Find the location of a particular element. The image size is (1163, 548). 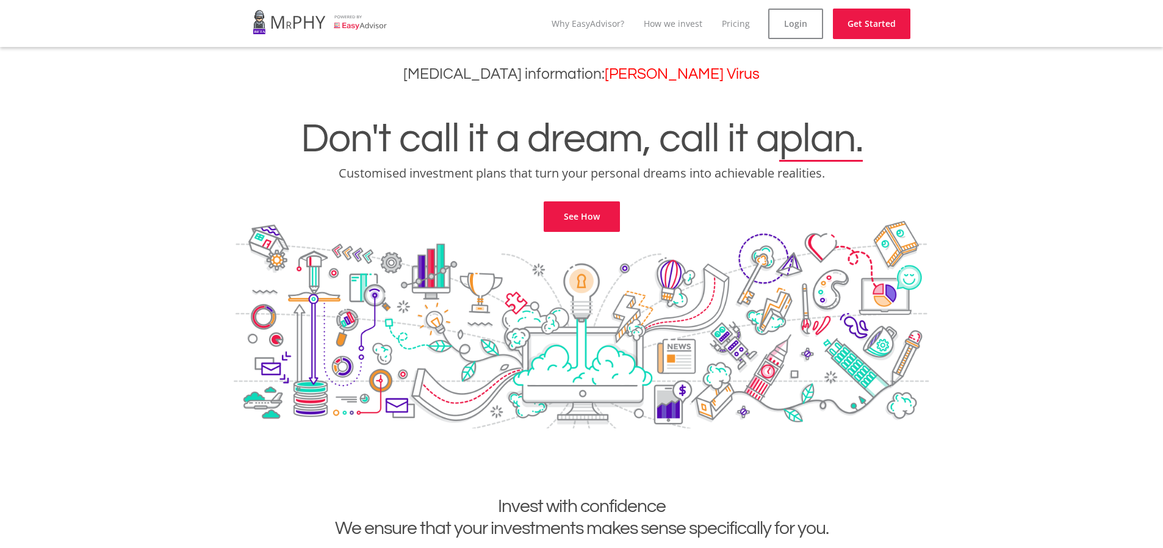

a: See How is located at coordinates (582, 217).